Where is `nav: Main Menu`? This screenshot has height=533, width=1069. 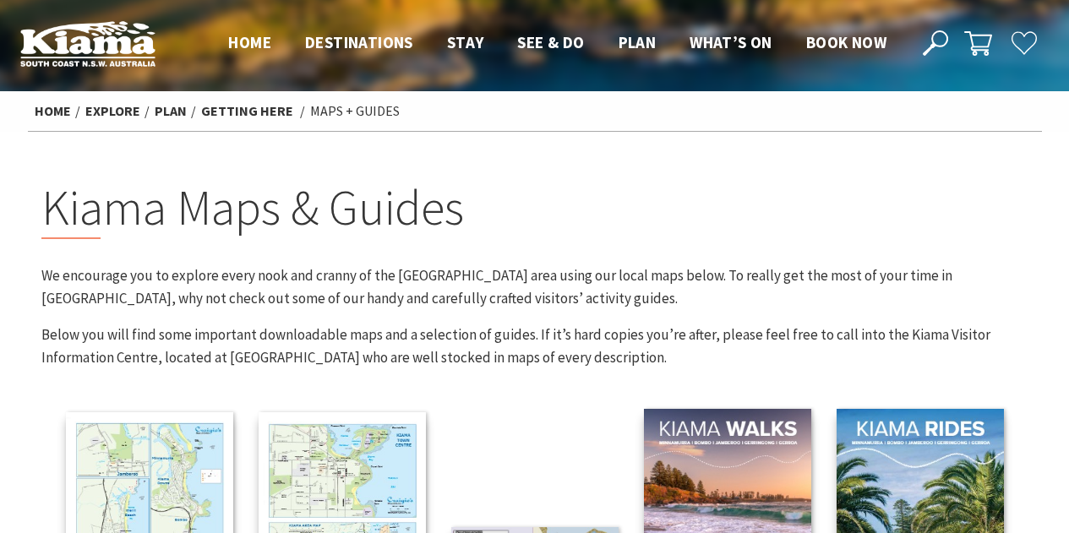
nav: Main Menu is located at coordinates (557, 43).